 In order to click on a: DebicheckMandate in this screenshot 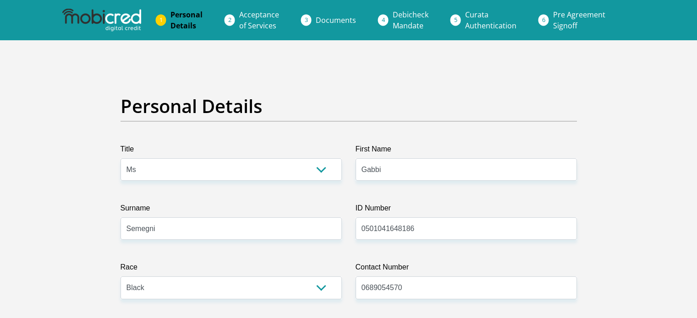, I will do `click(410, 20)`.